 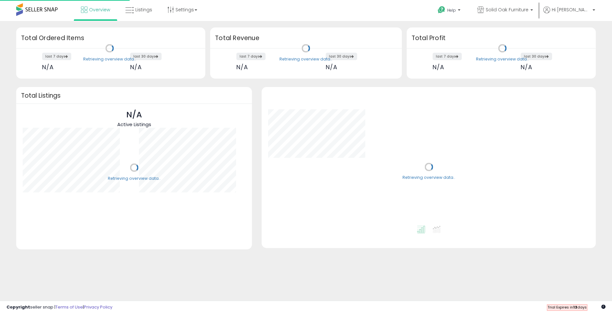 What do you see at coordinates (450, 11) in the screenshot?
I see `a: Help` at bounding box center [450, 11].